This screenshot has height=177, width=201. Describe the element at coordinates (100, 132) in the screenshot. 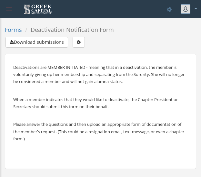

I see `p: Please answer the questions and then upload an appropriate form of documentation of the member's ...` at that location.